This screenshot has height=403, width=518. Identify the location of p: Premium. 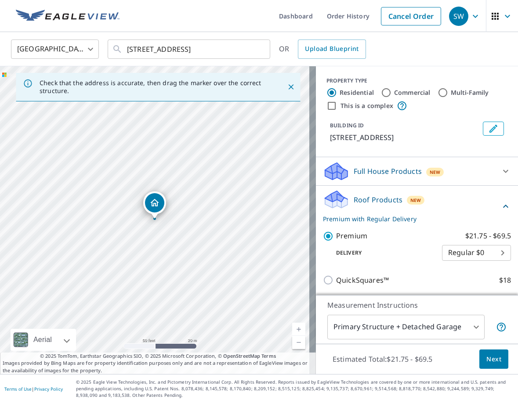
(352, 236).